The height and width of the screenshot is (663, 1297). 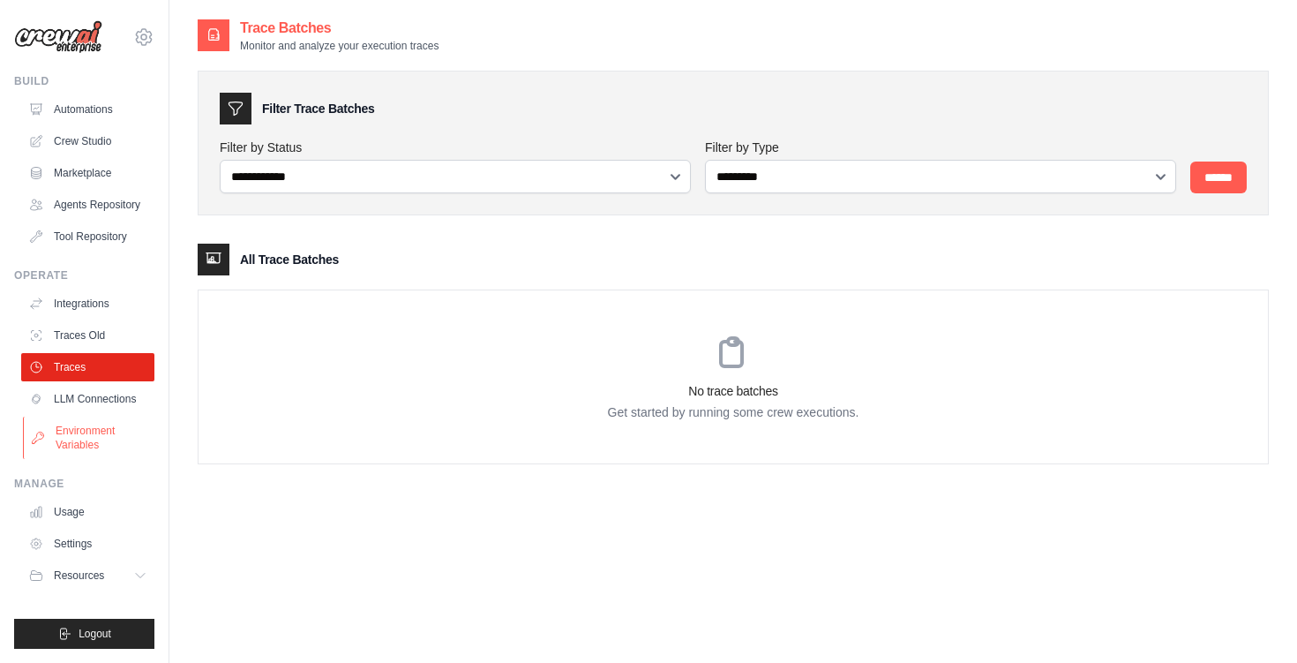 I want to click on a: Settings, so click(x=87, y=544).